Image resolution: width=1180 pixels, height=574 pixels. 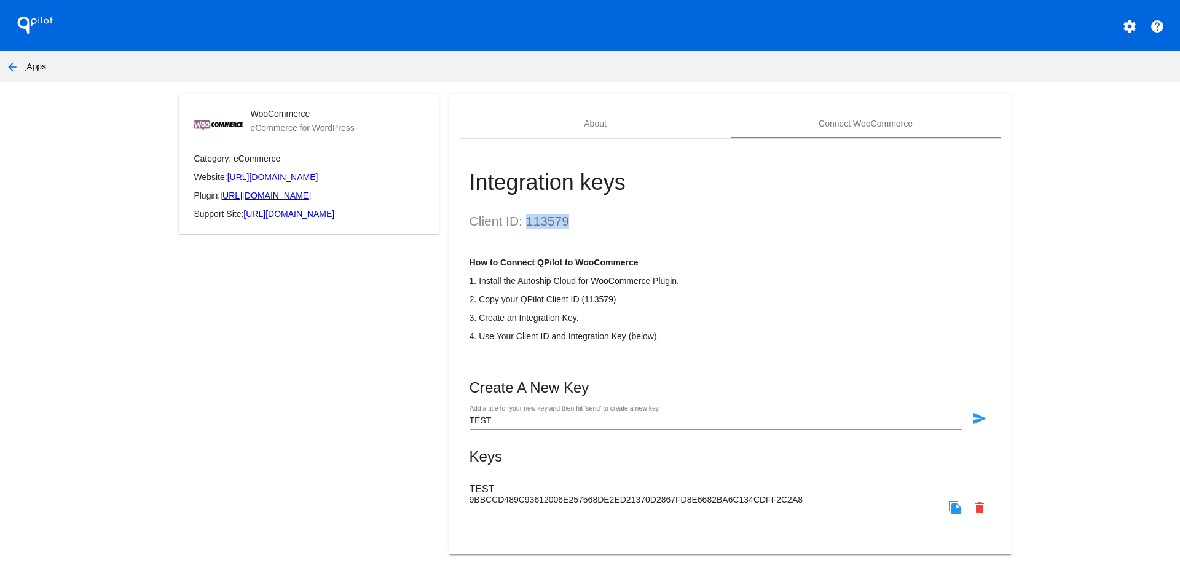 I want to click on mat-icon: delete, so click(x=980, y=508).